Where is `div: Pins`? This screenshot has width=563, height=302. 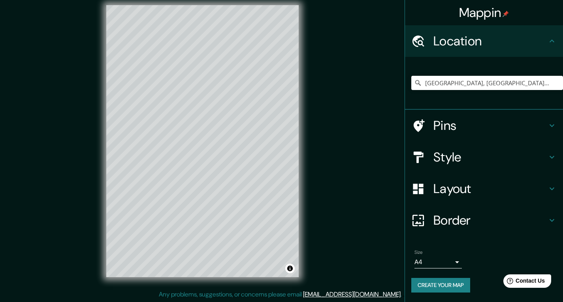 div: Pins is located at coordinates (484, 126).